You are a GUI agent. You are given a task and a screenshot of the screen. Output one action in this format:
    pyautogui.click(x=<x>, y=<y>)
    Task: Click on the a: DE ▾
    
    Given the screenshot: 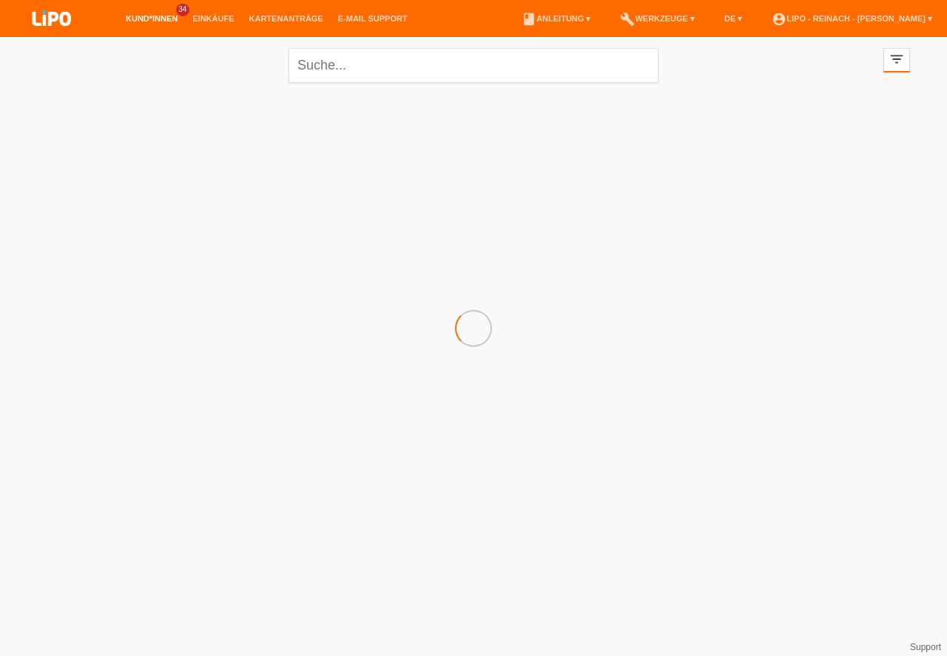 What is the action you would take?
    pyautogui.click(x=733, y=18)
    